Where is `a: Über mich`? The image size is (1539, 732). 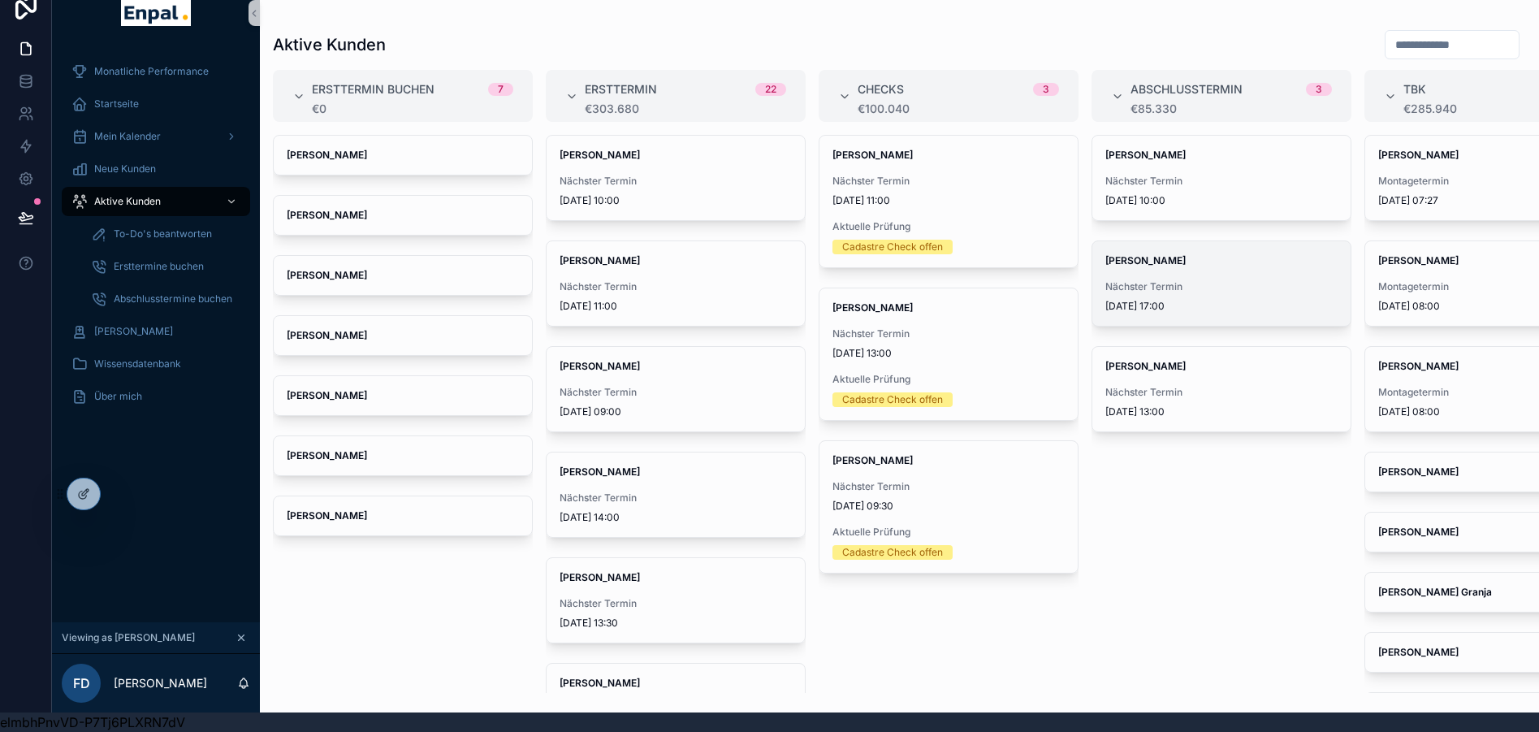
a: Über mich is located at coordinates (156, 396).